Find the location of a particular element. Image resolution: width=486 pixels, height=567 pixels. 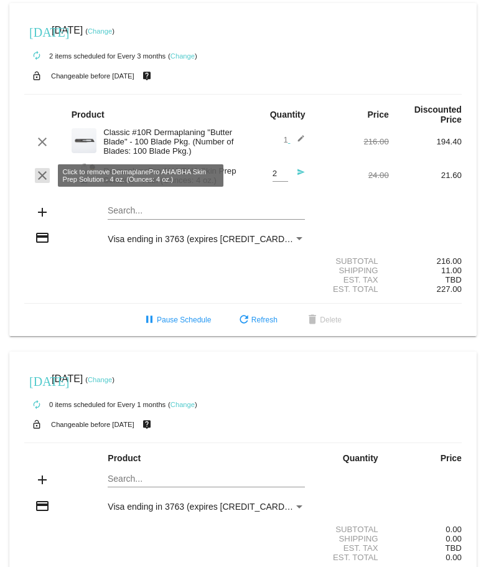

div: 194.40 is located at coordinates (425, 141).